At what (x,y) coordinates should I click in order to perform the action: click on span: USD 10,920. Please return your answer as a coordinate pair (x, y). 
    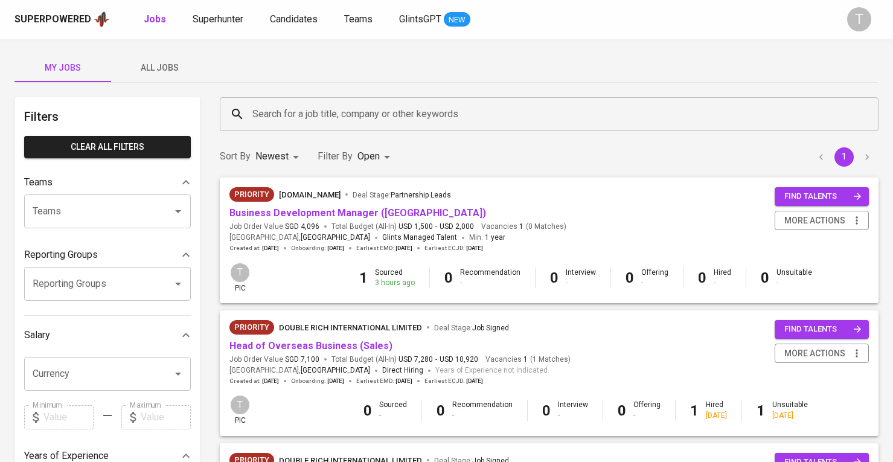
    Looking at the image, I should click on (459, 359).